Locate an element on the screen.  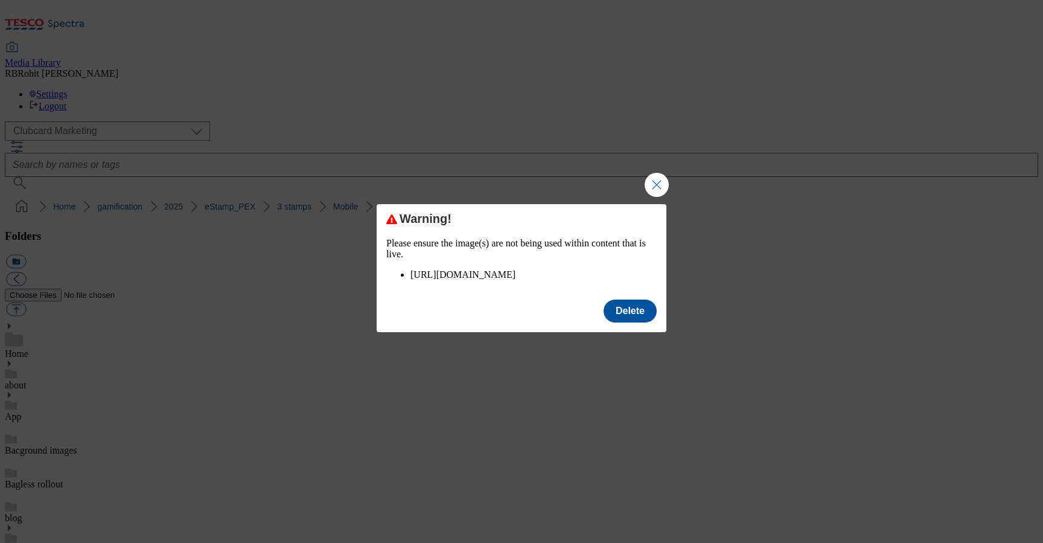
p: Please ensure the image(s) are not being used within content that is live. is located at coordinates (522, 249).